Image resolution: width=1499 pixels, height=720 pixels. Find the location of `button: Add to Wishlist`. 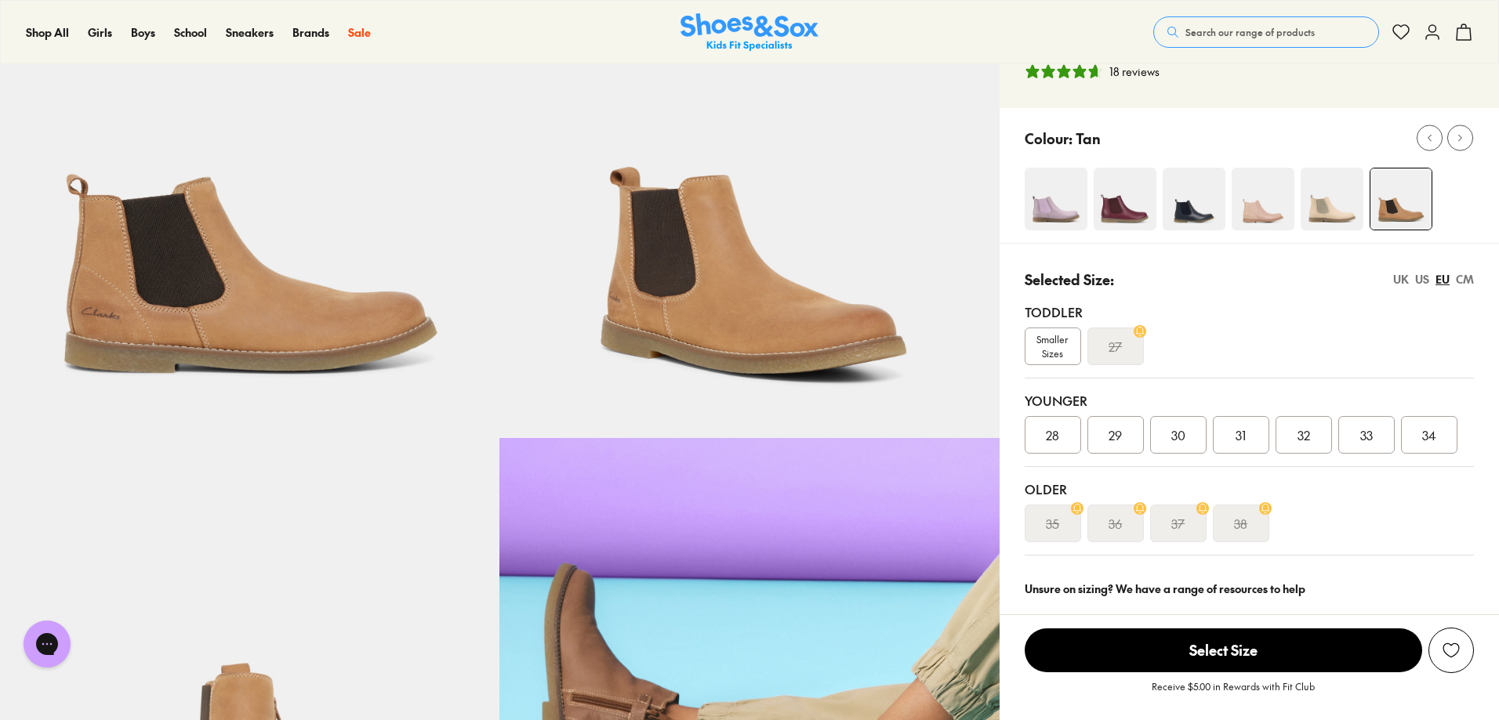

button: Add to Wishlist is located at coordinates (1451, 651).